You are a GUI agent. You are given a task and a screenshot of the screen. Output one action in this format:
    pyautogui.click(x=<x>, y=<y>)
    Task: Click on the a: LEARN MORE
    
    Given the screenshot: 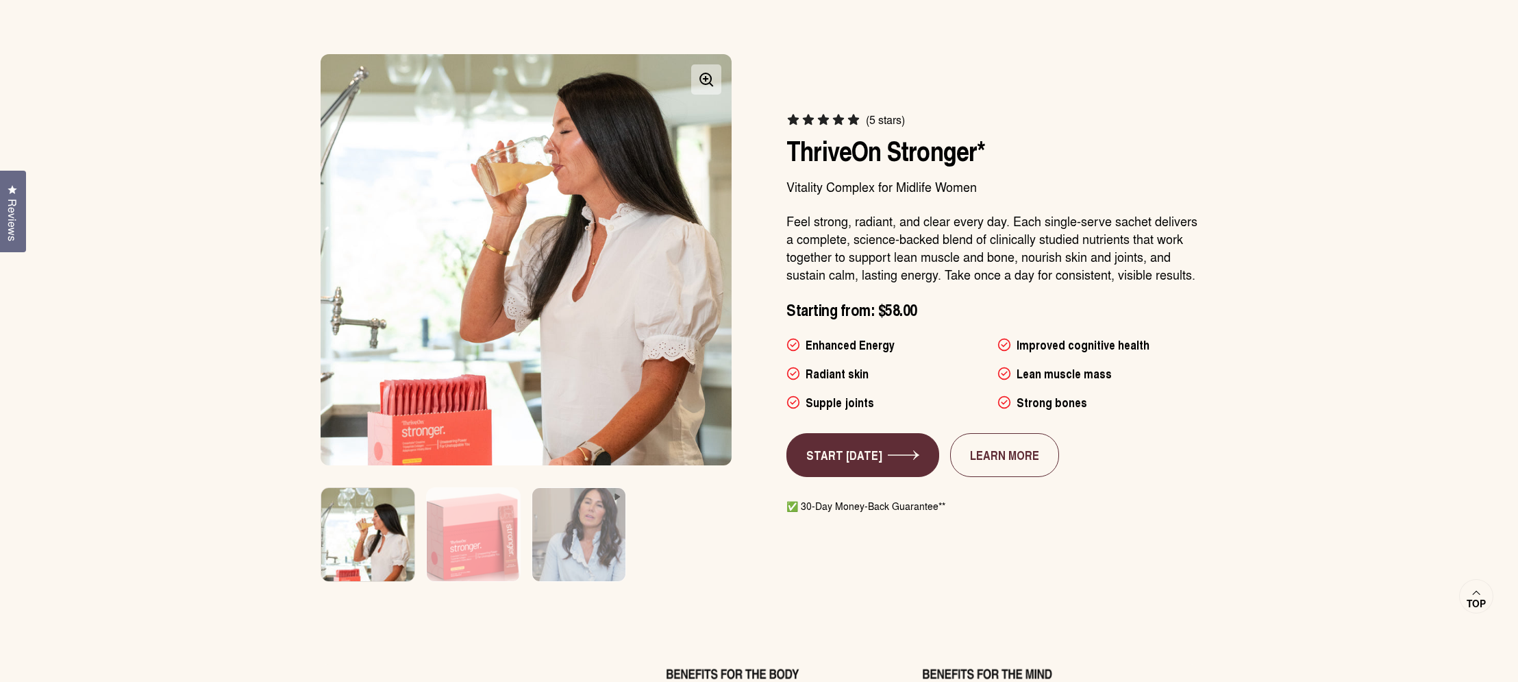 What is the action you would take?
    pyautogui.click(x=1004, y=455)
    